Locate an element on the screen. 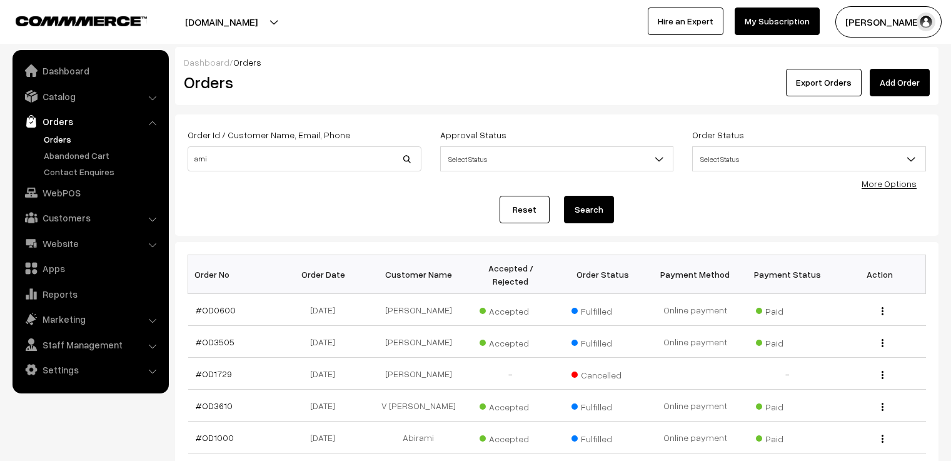  label: Approval Status is located at coordinates (473, 134).